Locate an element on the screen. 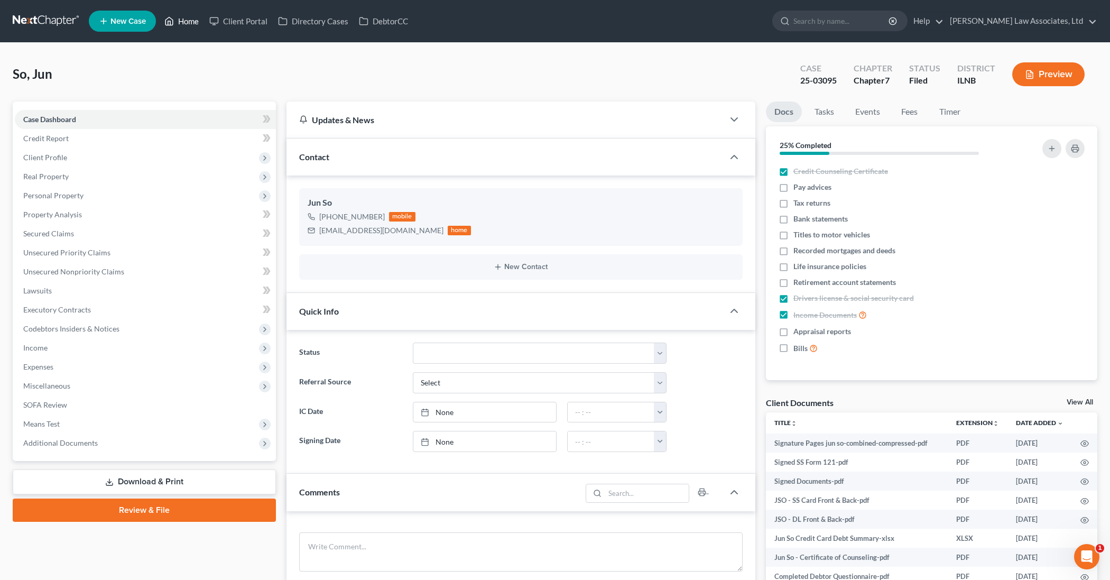  span: Contact is located at coordinates (314, 156).